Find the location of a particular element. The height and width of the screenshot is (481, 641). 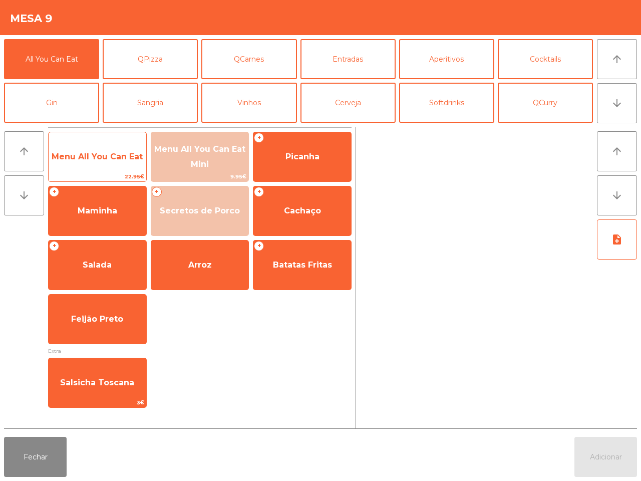

span: Arroz is located at coordinates (200, 264).